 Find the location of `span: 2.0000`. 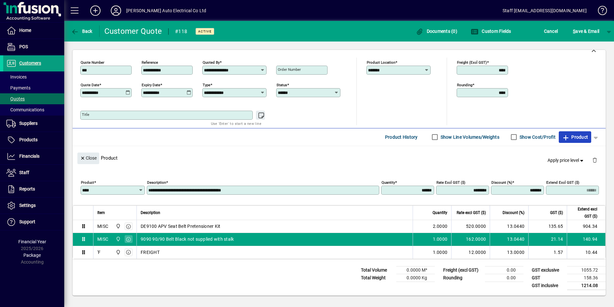

span: 2.0000 is located at coordinates (441, 226).